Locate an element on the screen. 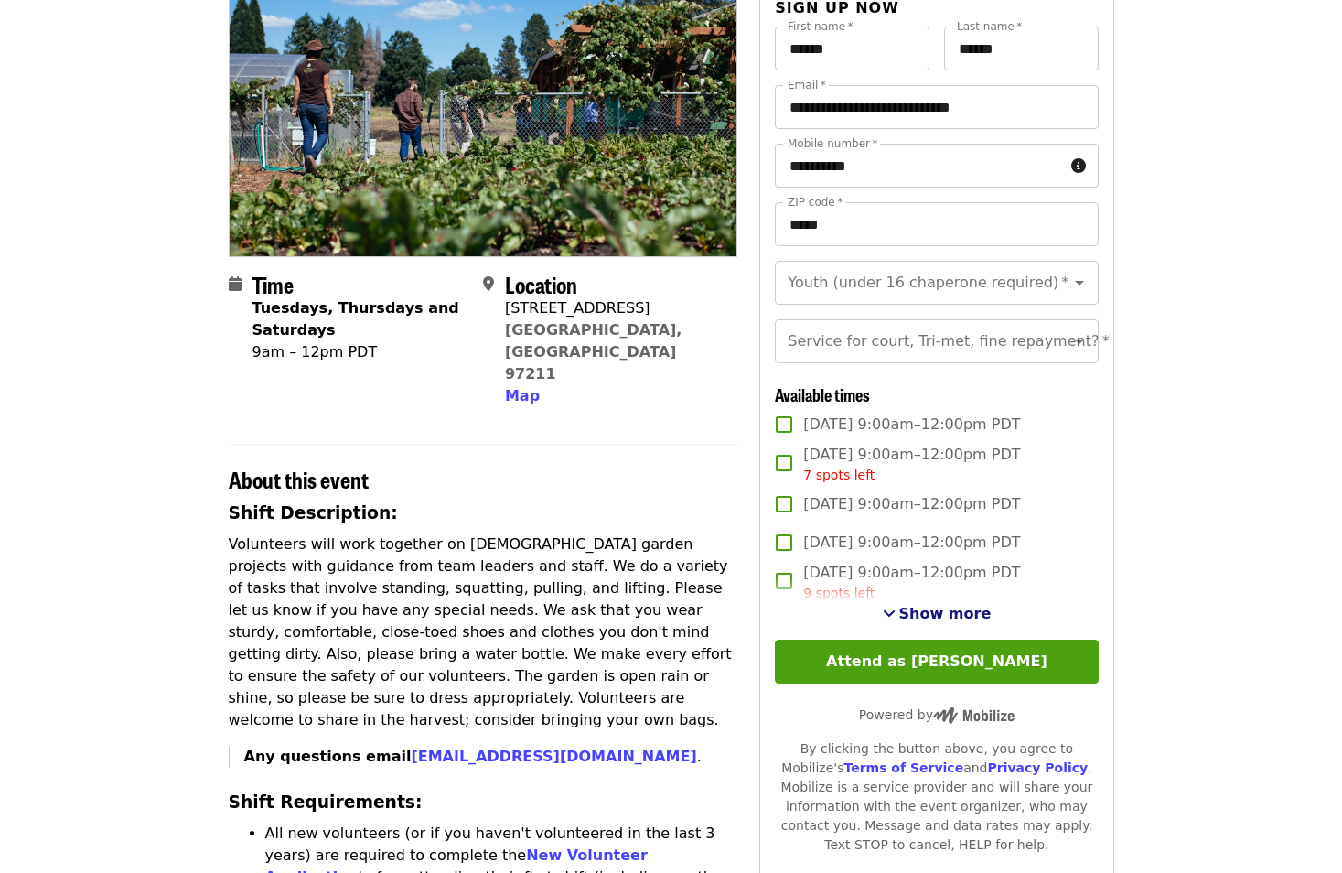 Image resolution: width=1342 pixels, height=873 pixels. i: circle-info icon is located at coordinates (1079, 166).